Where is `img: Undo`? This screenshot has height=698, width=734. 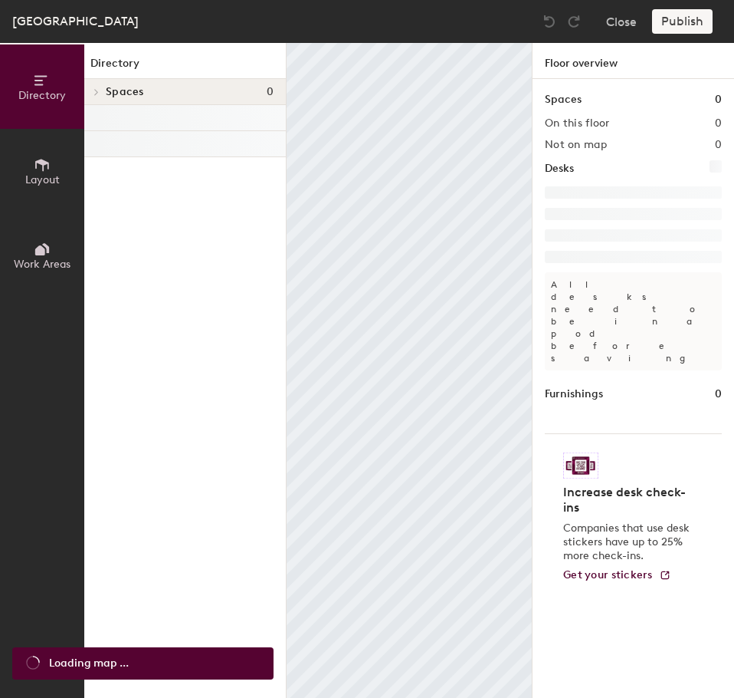 img: Undo is located at coordinates (550, 21).